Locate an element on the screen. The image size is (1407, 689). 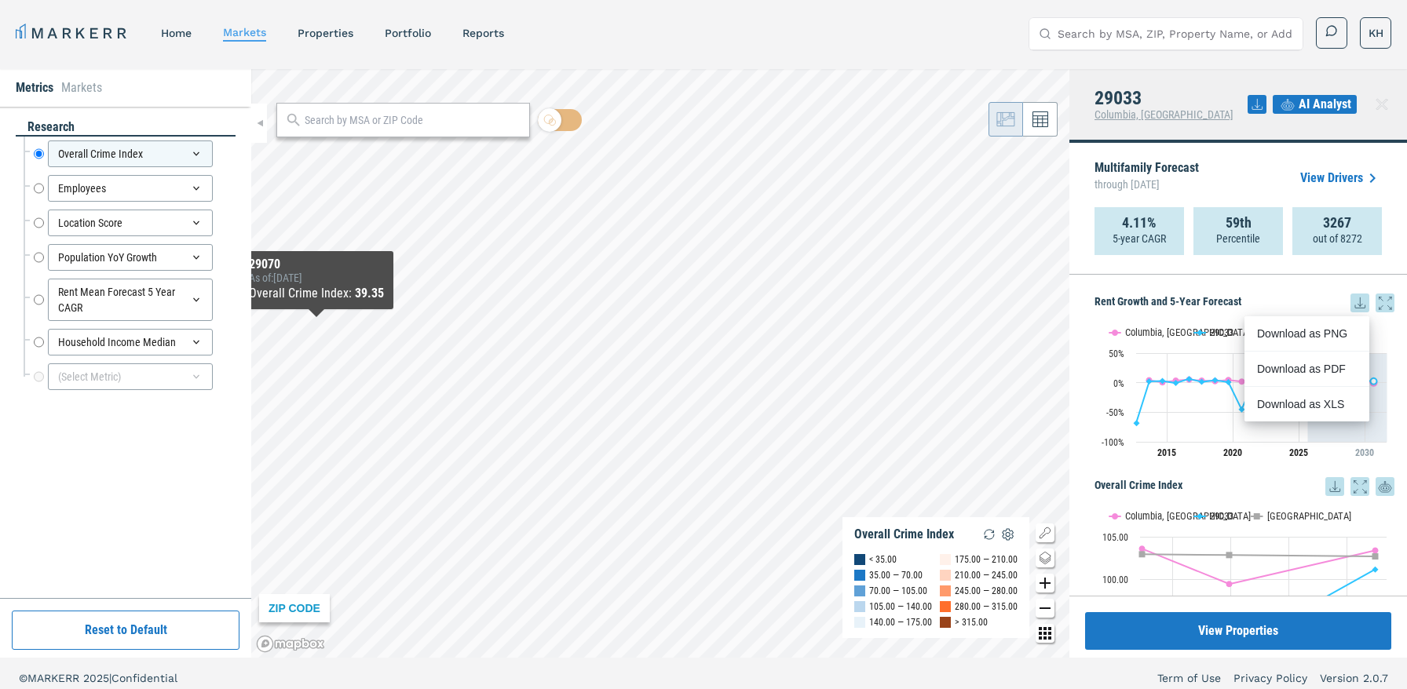
text: 0% is located at coordinates (1119, 384).